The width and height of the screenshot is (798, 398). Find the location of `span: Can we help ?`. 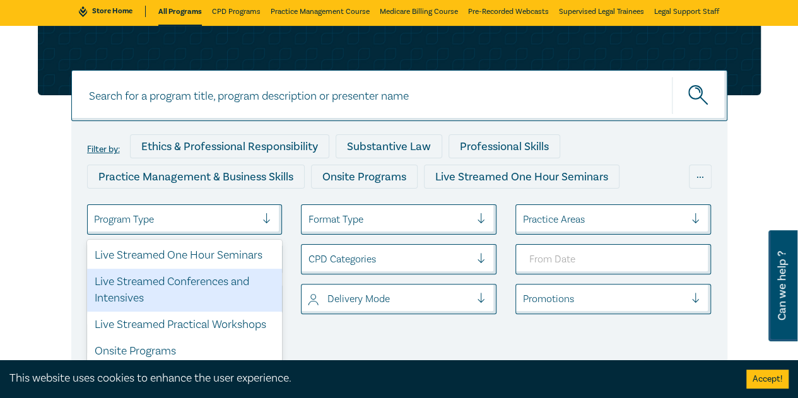

span: Can we help ? is located at coordinates (781, 286).